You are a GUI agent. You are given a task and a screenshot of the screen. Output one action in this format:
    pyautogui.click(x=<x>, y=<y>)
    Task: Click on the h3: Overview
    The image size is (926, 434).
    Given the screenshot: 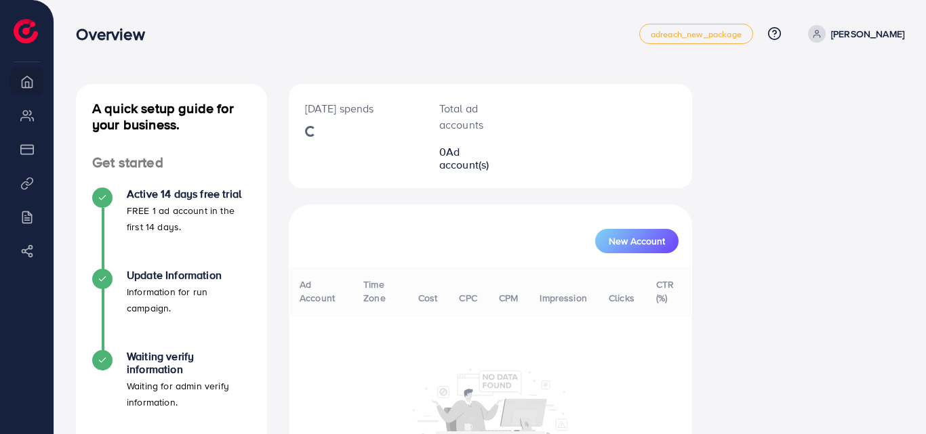 What is the action you would take?
    pyautogui.click(x=115, y=34)
    